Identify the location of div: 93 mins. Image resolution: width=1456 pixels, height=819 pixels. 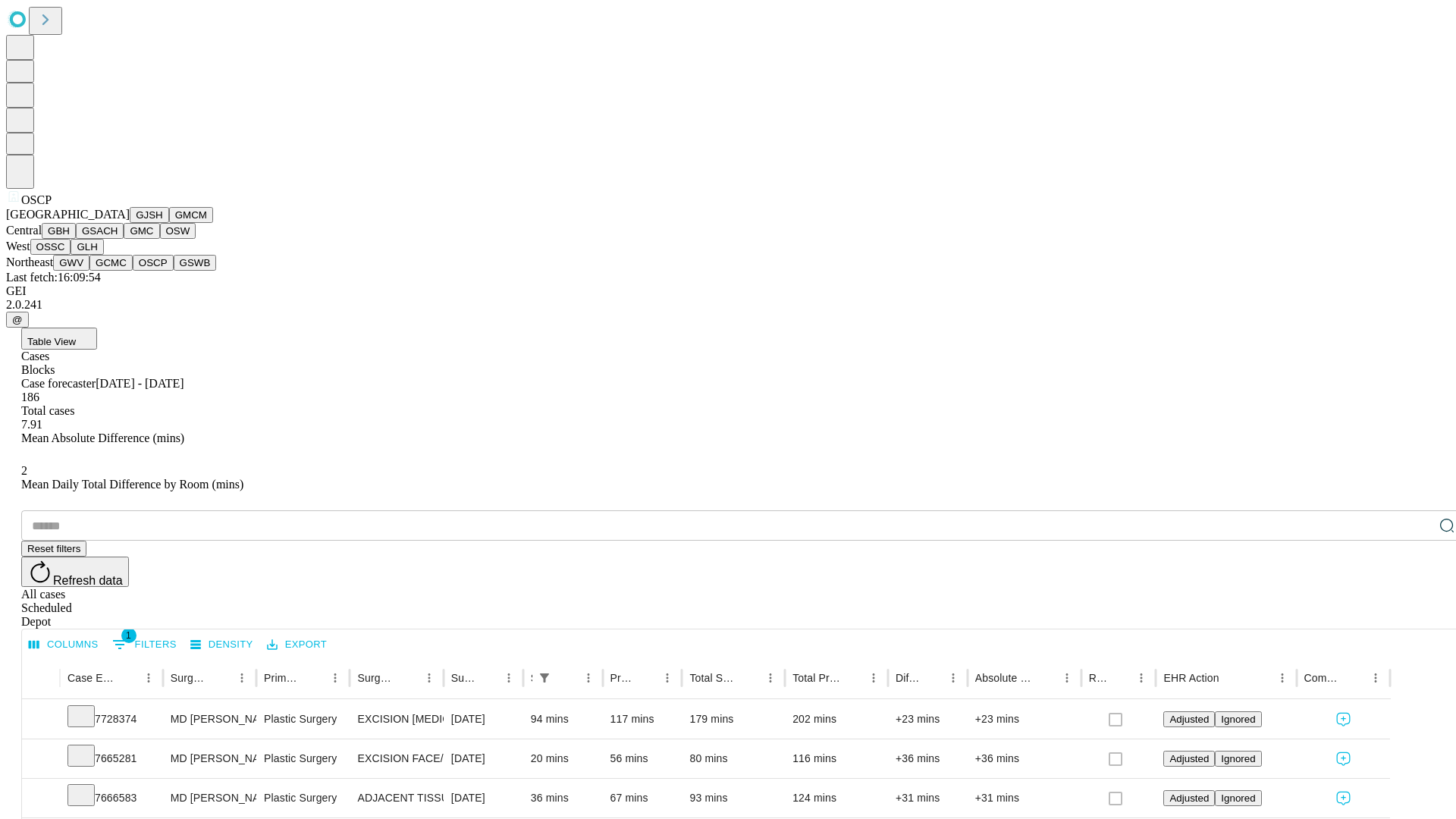
(734, 798).